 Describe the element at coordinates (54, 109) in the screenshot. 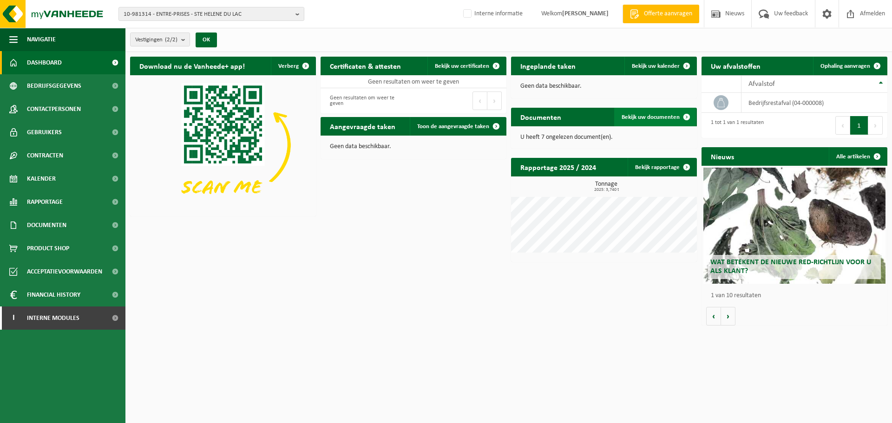

I see `span: Contactpersonen` at that location.